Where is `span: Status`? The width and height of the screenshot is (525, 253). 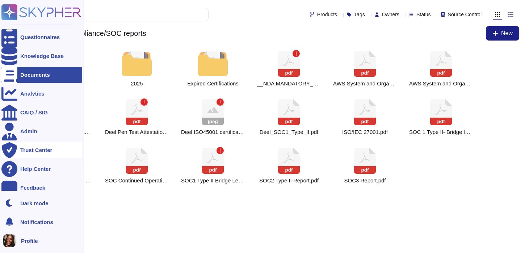 span: Status is located at coordinates (424, 14).